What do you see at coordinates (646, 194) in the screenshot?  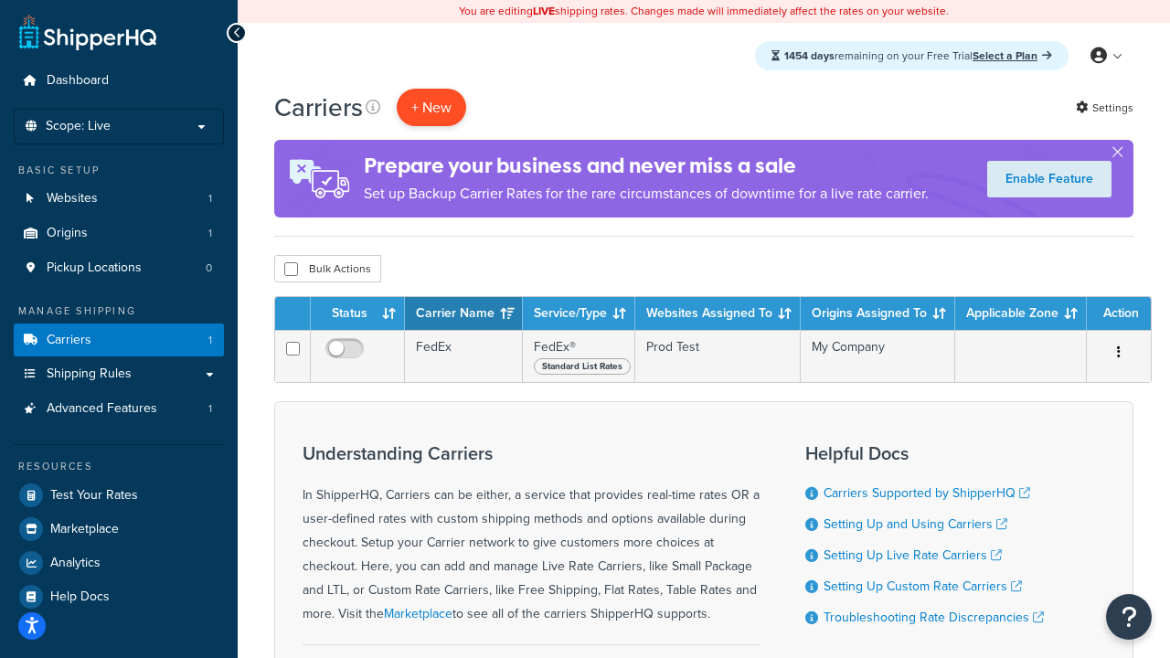 I see `p: Set up Backup Carrier Rates for the rare circumstances of downtime for a live rate carrier.` at bounding box center [646, 194].